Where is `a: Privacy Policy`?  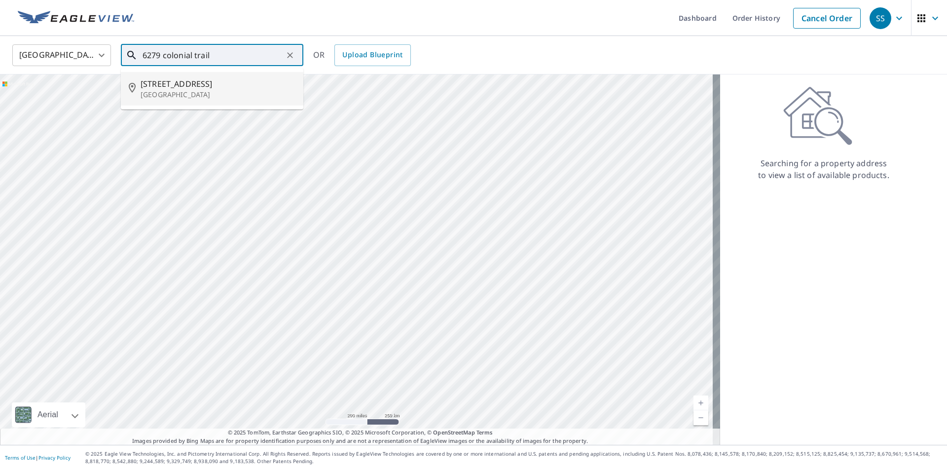
a: Privacy Policy is located at coordinates (54, 458).